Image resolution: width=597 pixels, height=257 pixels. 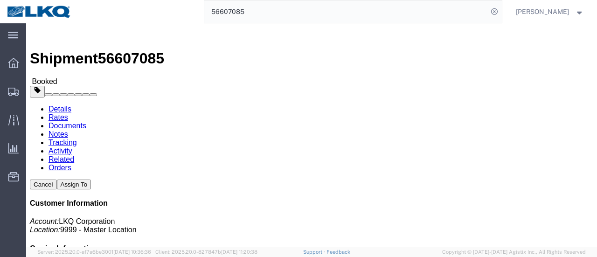 What do you see at coordinates (39, 12) in the screenshot?
I see `img: logo` at bounding box center [39, 12].